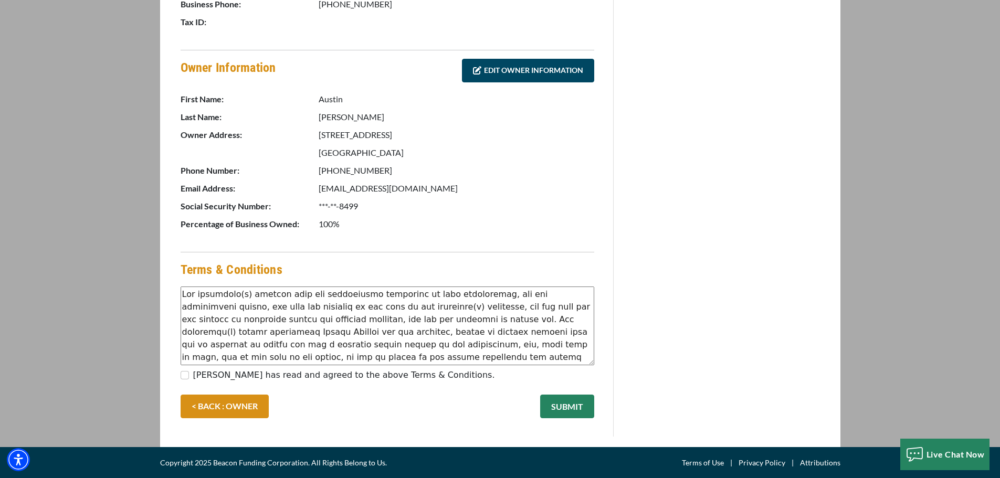 Image resolution: width=1000 pixels, height=478 pixels. Describe the element at coordinates (249, 189) in the screenshot. I see `p: Email Address:` at that location.